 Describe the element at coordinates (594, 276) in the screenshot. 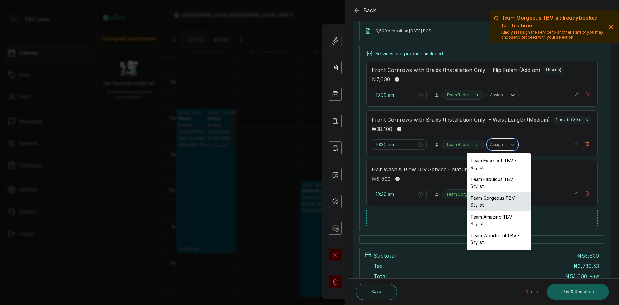

I see `button: View` at that location.